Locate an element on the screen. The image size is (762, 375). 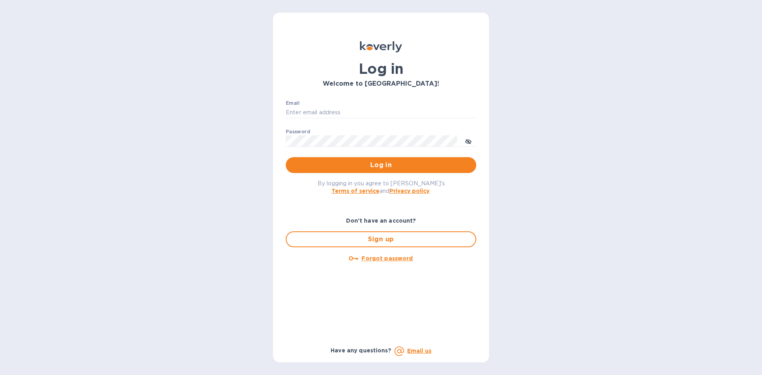
button: Log in is located at coordinates (381, 165).